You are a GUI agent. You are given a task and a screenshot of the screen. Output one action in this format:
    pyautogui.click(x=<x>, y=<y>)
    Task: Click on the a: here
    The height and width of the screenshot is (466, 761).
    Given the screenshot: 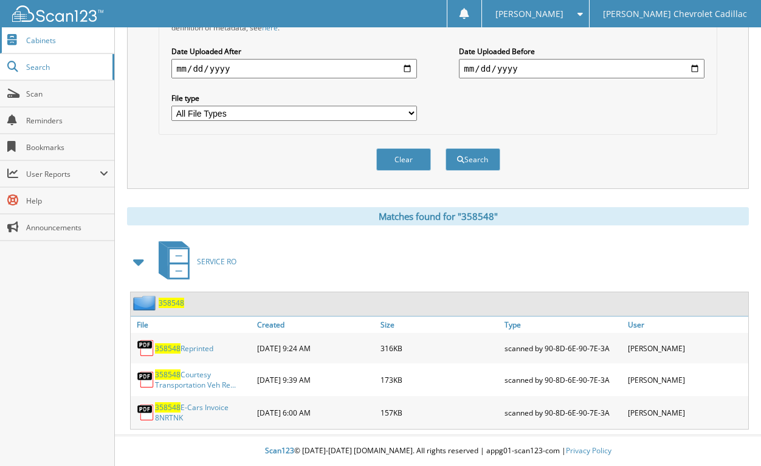 What is the action you would take?
    pyautogui.click(x=270, y=27)
    